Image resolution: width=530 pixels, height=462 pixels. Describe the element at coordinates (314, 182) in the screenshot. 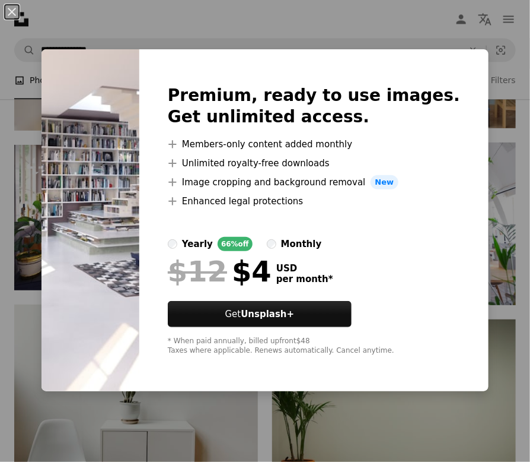

I see `li: Image cropping and background removal` at that location.